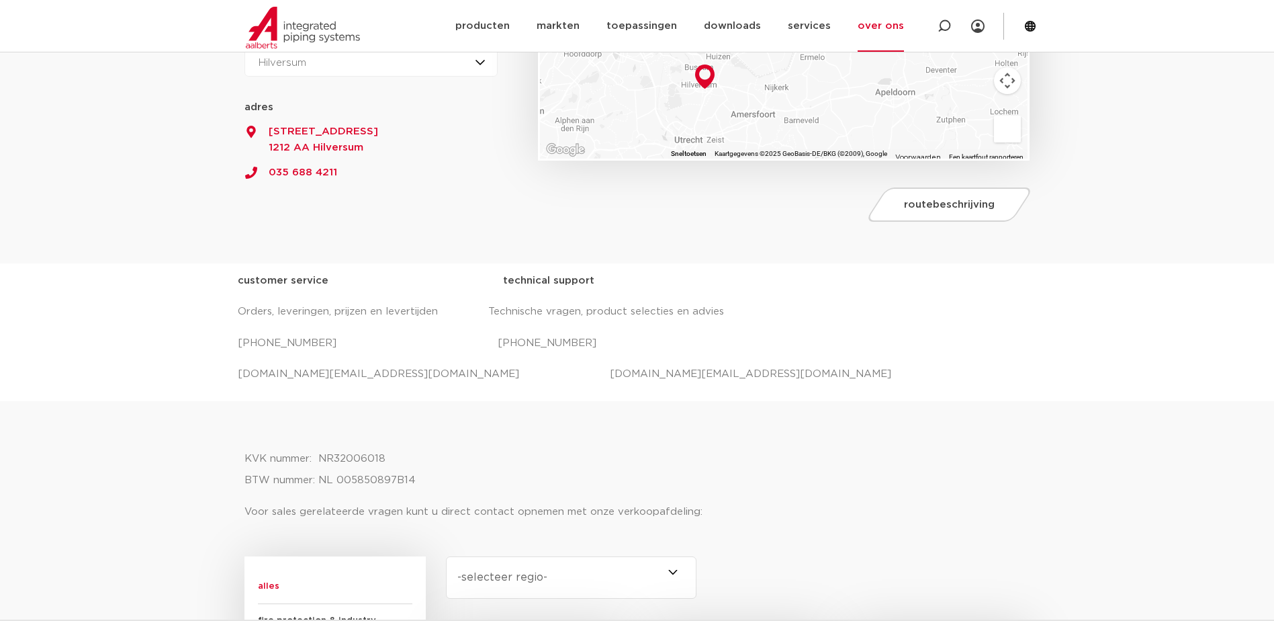  Describe the element at coordinates (689, 154) in the screenshot. I see `button: Sneltoetsen` at that location.